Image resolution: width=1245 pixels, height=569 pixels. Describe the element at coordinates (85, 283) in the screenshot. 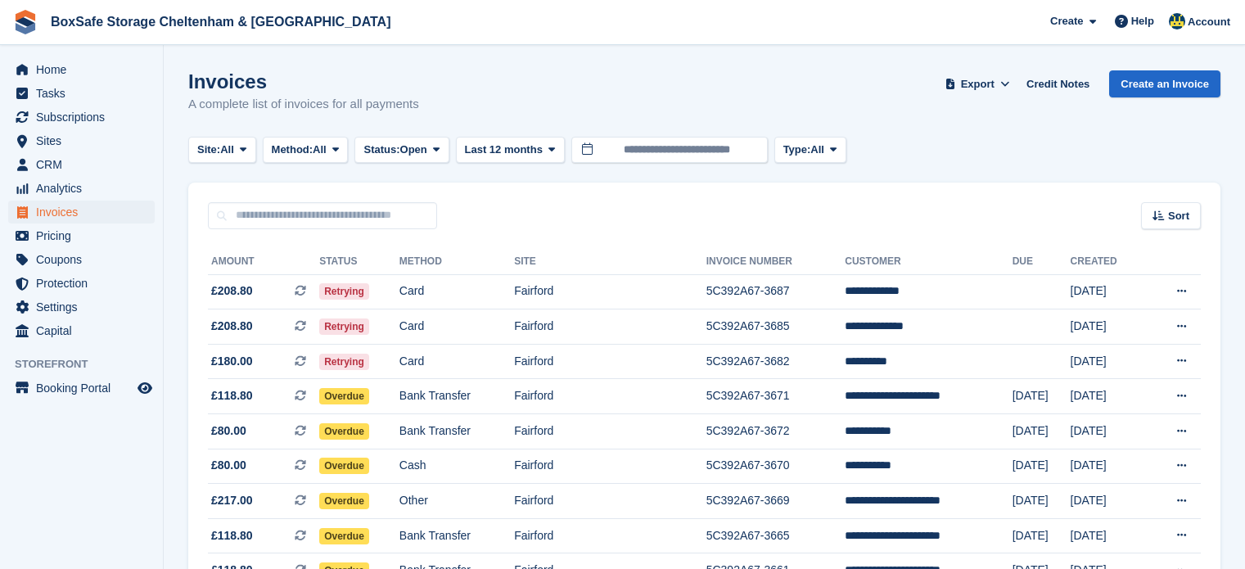

I see `span: Protection` at that location.